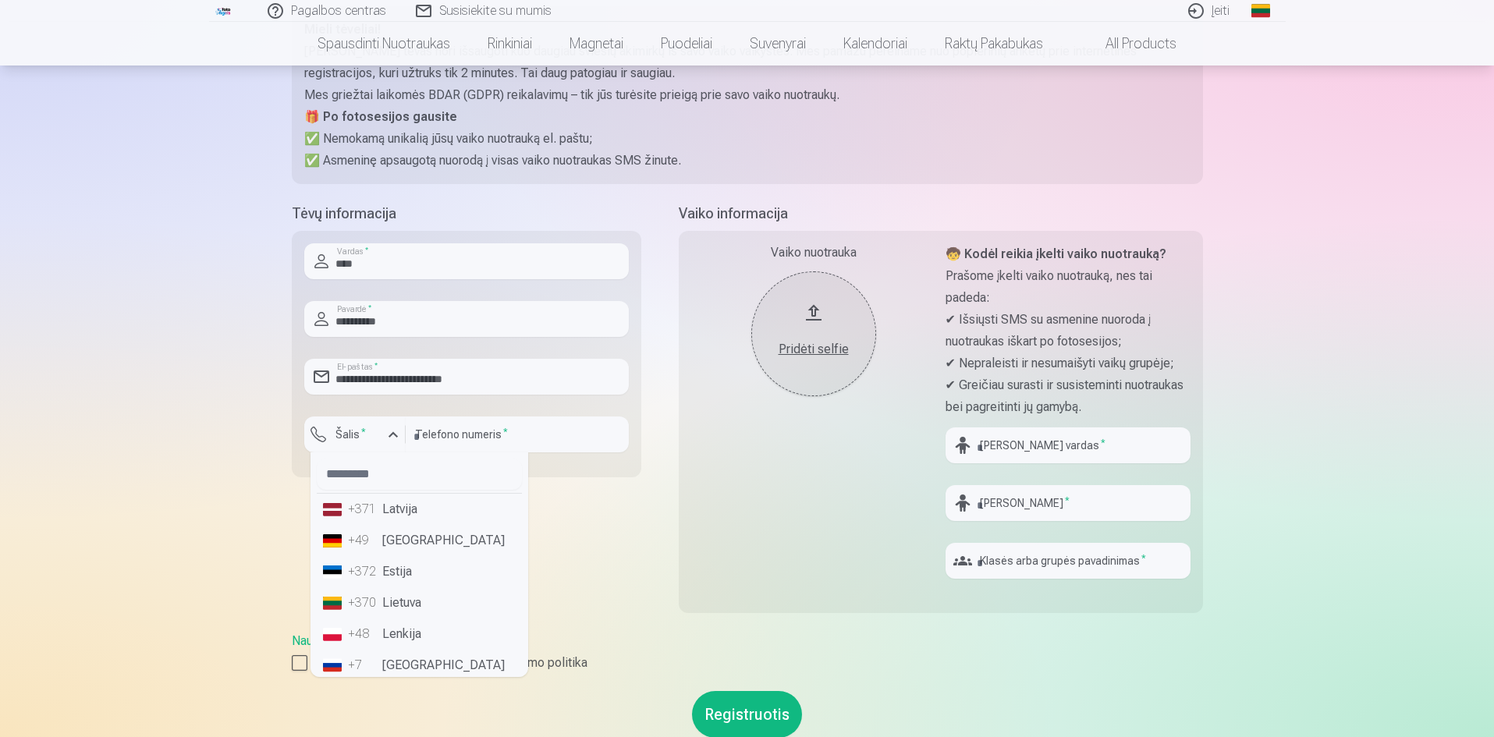 This screenshot has width=1494, height=737. What do you see at coordinates (747, 139) in the screenshot?
I see `p: ✅ Nemokamą unikalią jūsų vaiko nuotrauką el. paštu;` at bounding box center [747, 139].